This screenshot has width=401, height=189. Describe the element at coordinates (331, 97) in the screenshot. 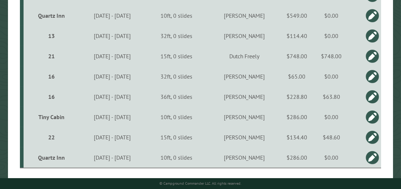

I see `td: $63.80` at that location.